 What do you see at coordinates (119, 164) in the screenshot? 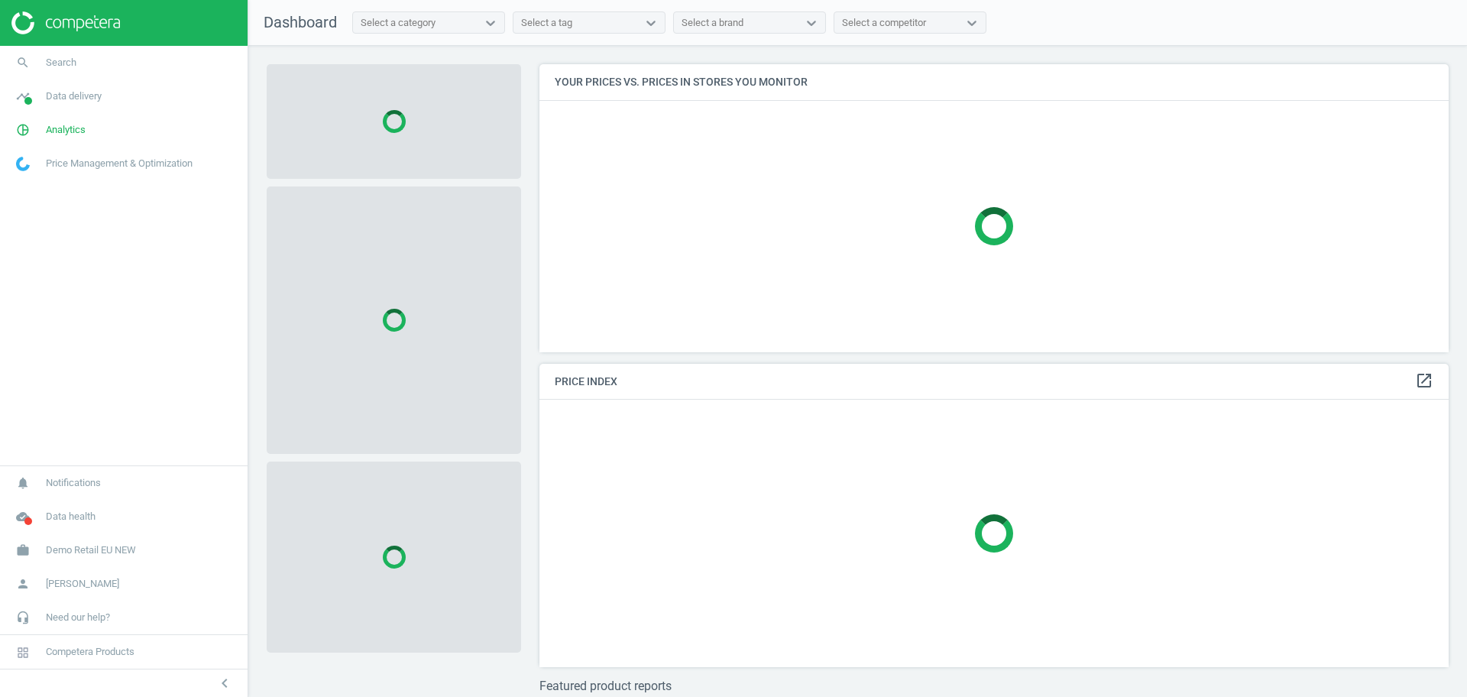
I see `span: Price Management & Optimization` at bounding box center [119, 164].